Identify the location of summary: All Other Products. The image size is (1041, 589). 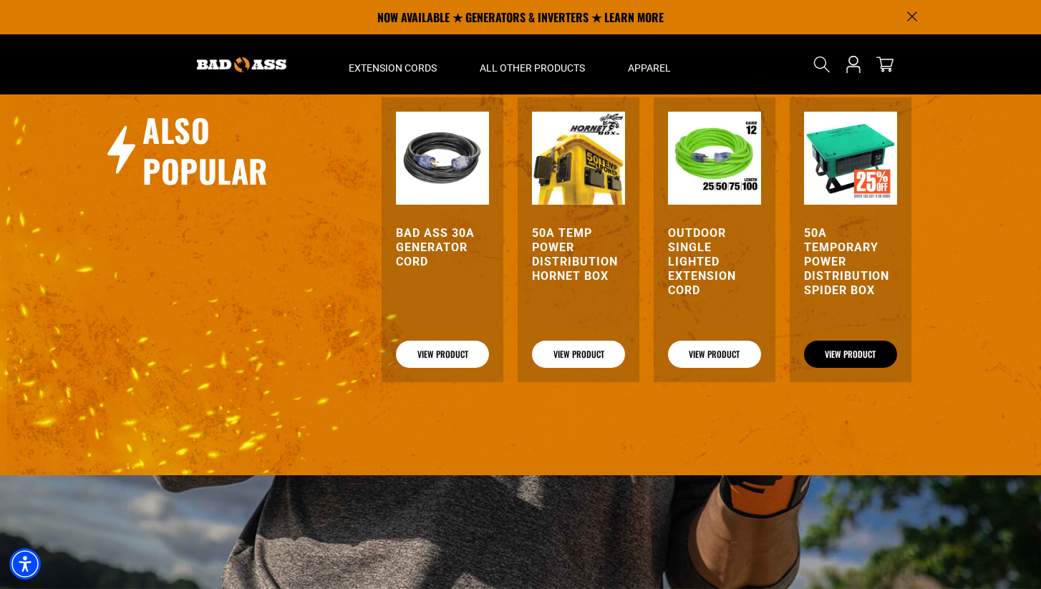
(532, 64).